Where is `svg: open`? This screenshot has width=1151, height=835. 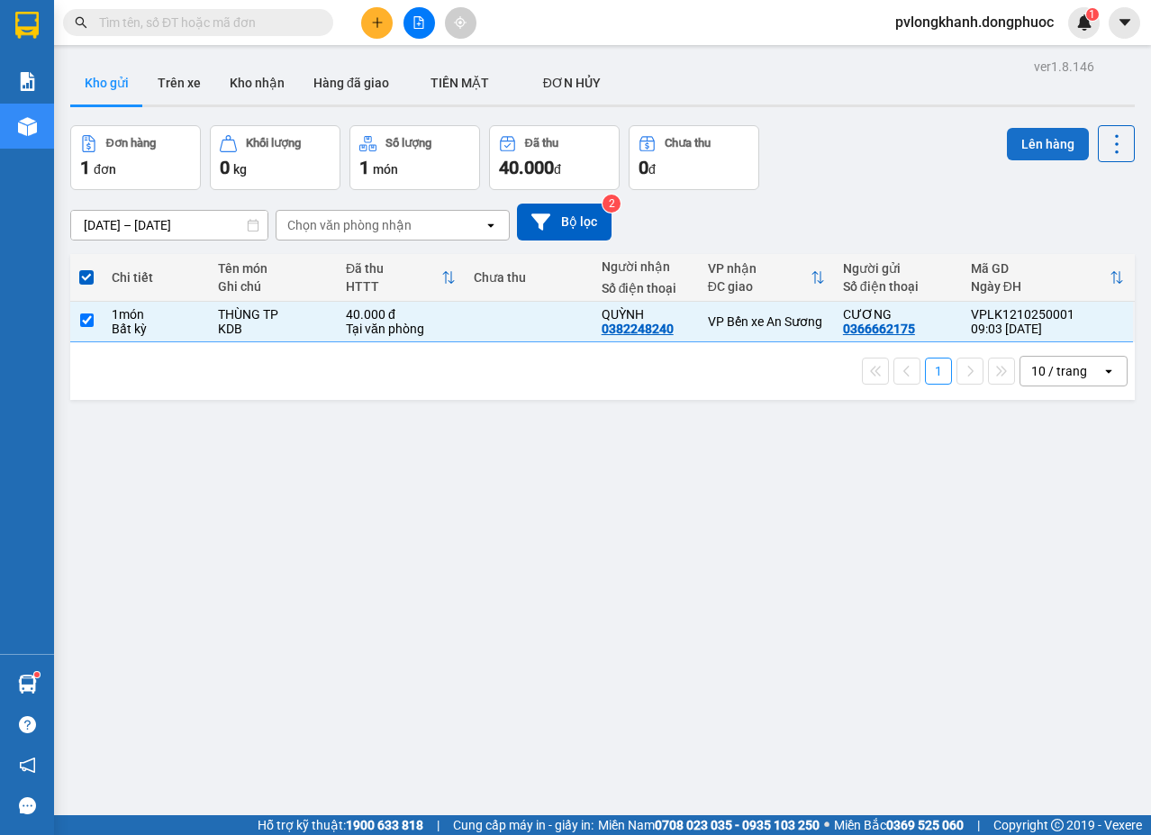
svg: open is located at coordinates (491, 225).